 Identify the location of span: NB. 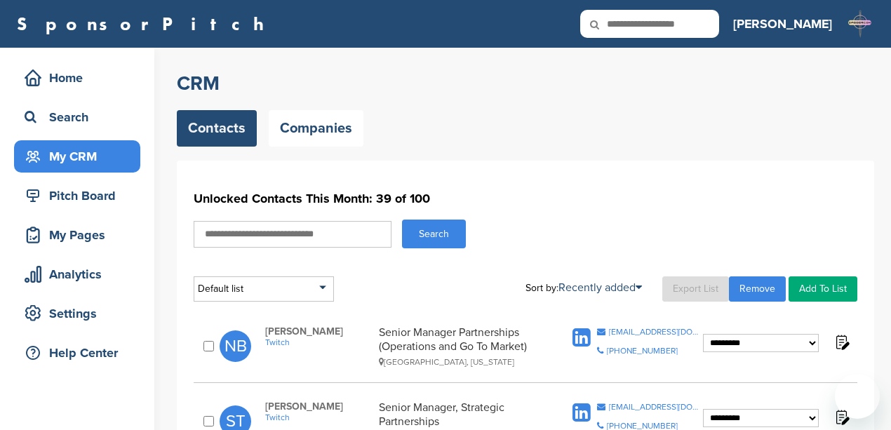
(235, 346).